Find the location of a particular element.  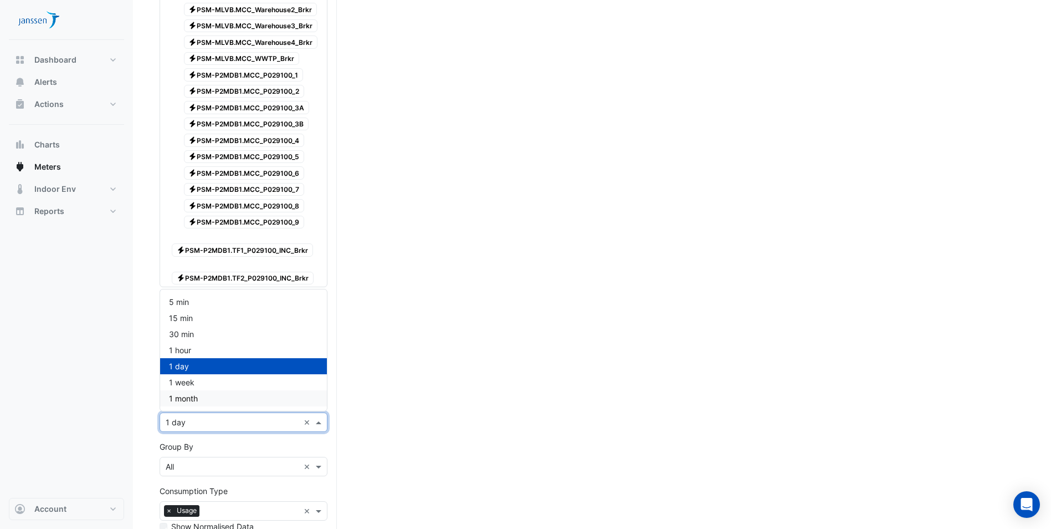

span: PSM-MLVB.MCC_Warehouse3_Brkr is located at coordinates (251, 26).